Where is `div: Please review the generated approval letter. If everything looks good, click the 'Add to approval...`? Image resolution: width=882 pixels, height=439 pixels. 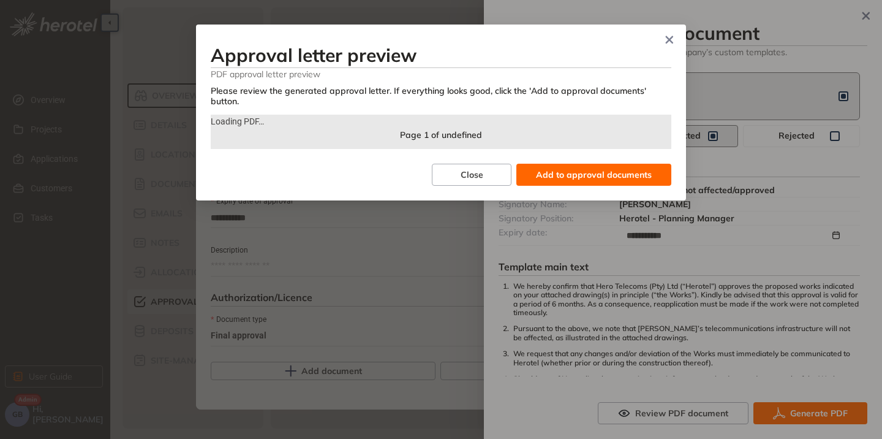
div: Please review the generated approval letter. If everything looks good, click the 'Add to approval... is located at coordinates (441, 96).